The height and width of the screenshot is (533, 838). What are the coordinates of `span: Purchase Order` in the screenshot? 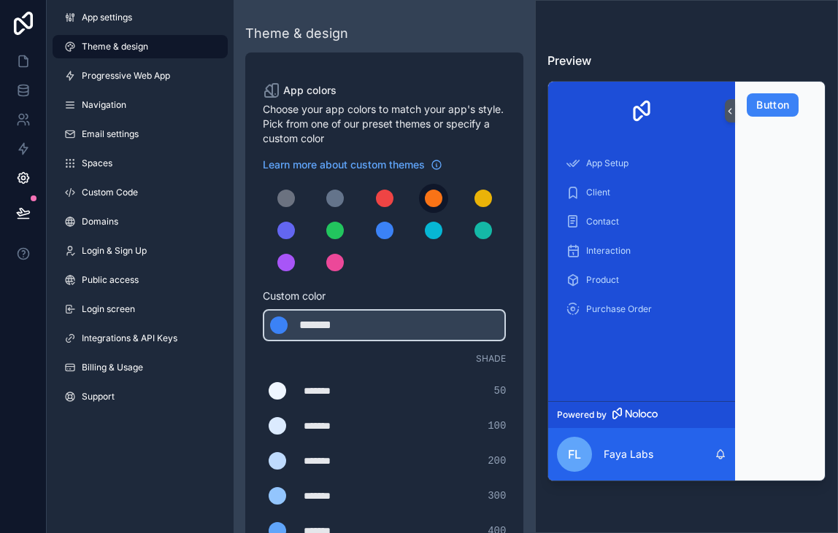 It's located at (619, 309).